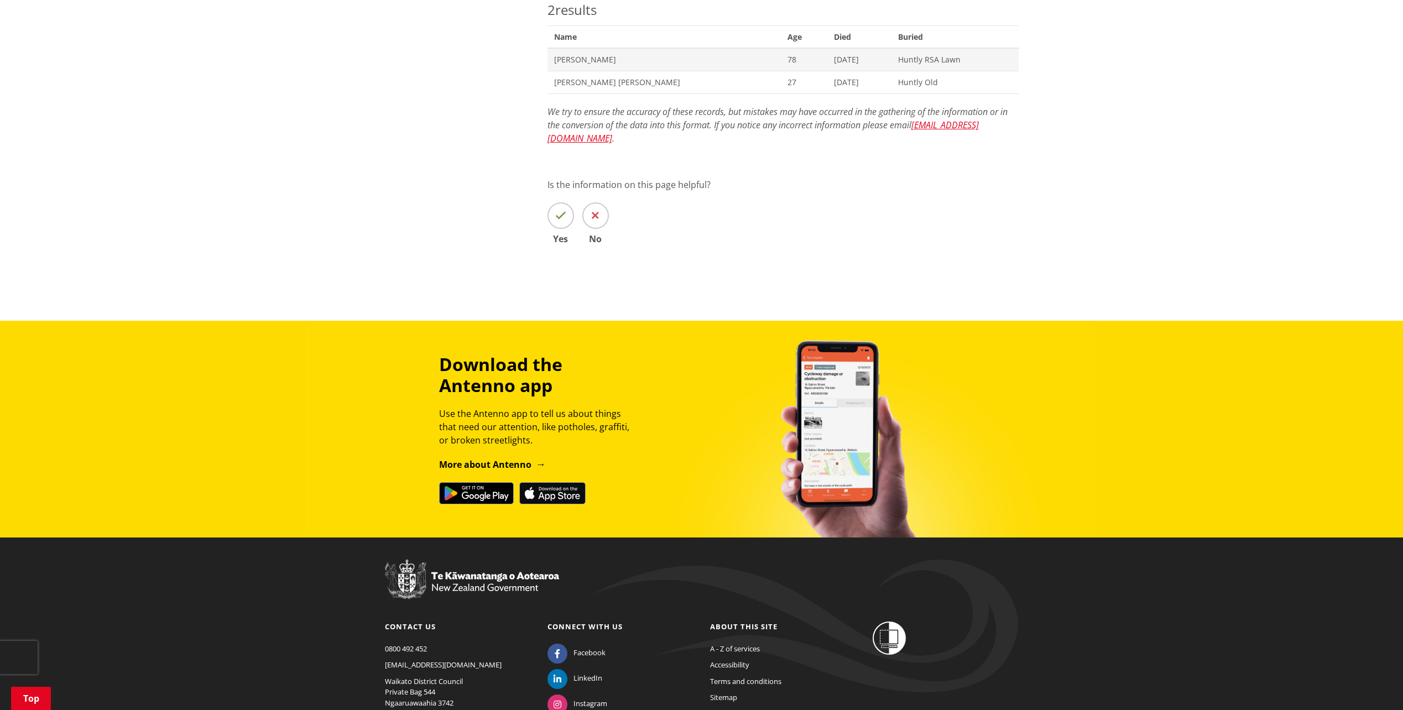 The width and height of the screenshot is (1403, 710). Describe the element at coordinates (744, 627) in the screenshot. I see `a: About this site` at that location.